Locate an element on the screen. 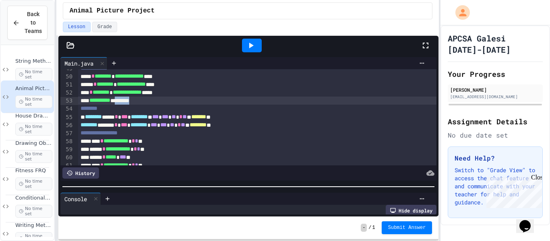  div: 52 is located at coordinates (67, 93).